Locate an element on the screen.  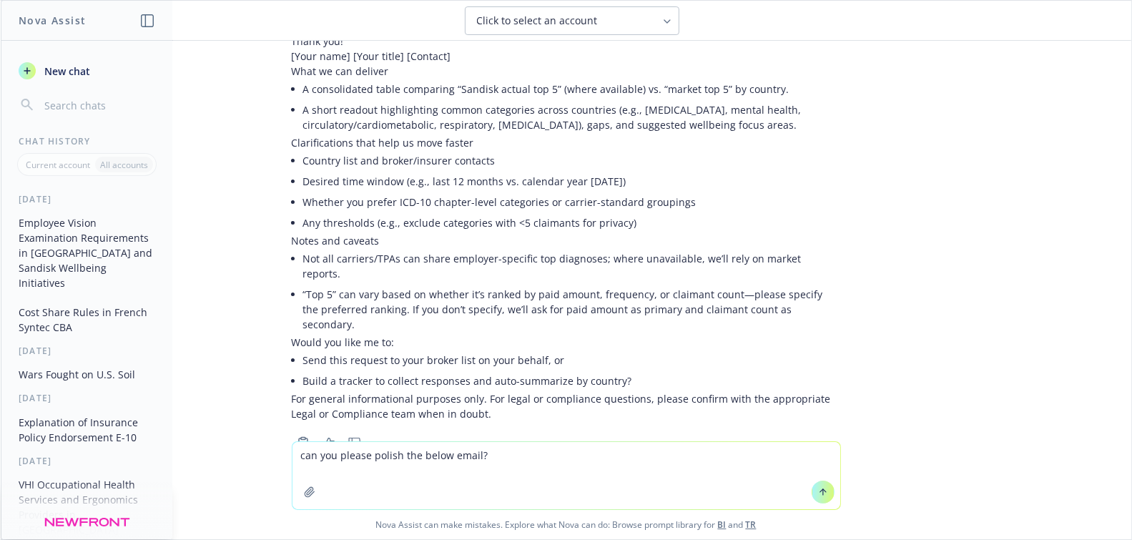
span: Click to select an account is located at coordinates (537, 21).